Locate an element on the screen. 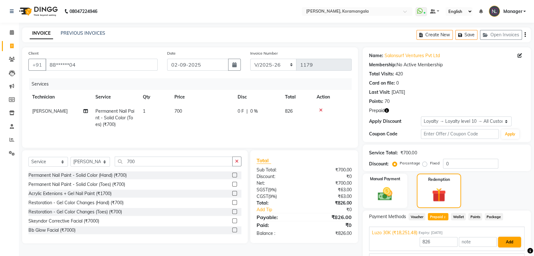 This screenshot has height=256, width=534. div: Balance : is located at coordinates (278, 233).